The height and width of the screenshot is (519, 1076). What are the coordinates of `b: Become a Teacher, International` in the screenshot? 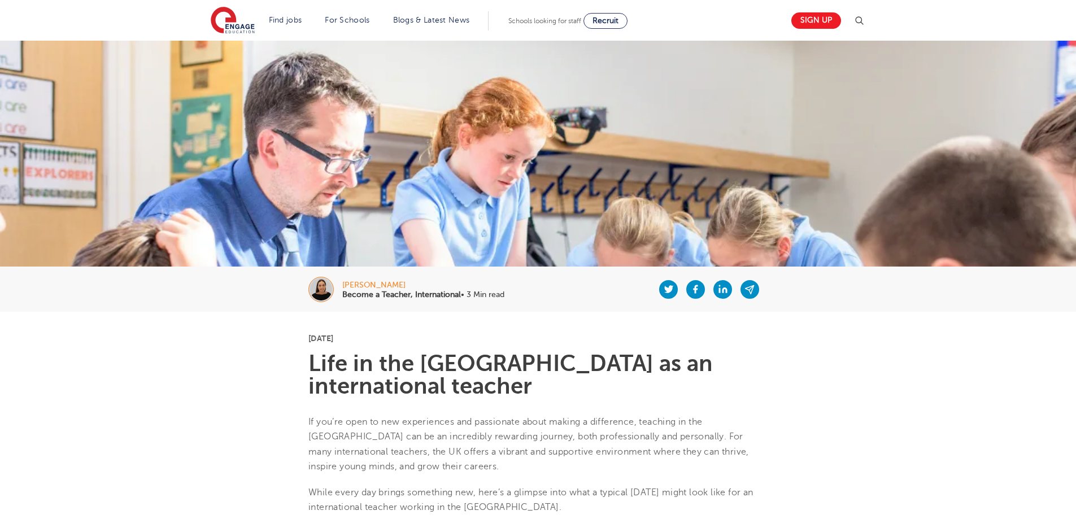 It's located at (401, 294).